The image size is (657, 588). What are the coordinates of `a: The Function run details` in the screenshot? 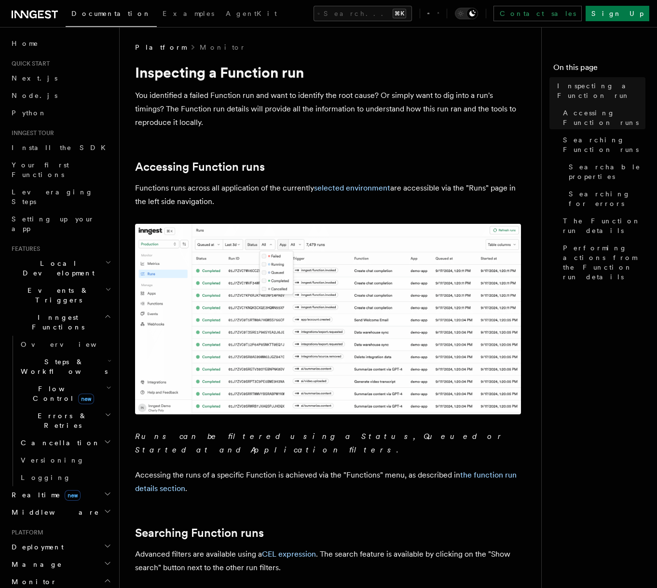 It's located at (602, 226).